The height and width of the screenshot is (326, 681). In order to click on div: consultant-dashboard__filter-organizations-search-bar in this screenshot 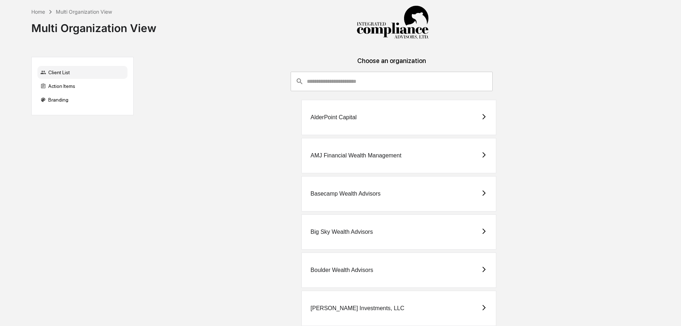, I will do `click(391, 81)`.